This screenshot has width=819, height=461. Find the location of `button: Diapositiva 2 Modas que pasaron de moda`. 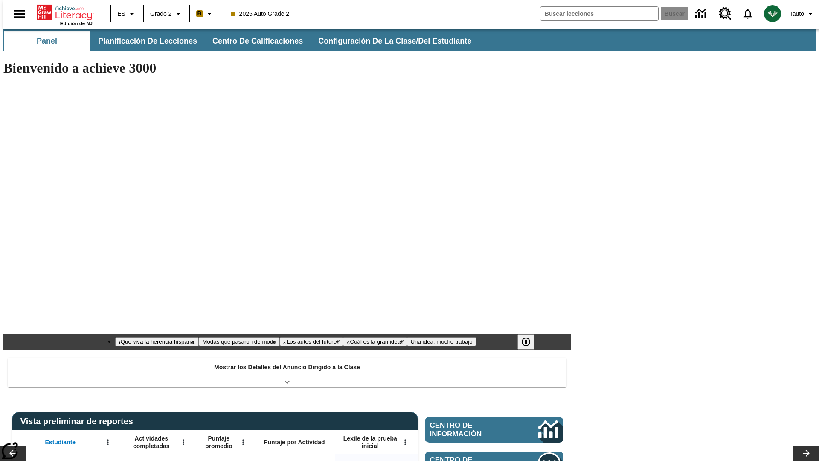

button: Diapositiva 2 Modas que pasaron de moda is located at coordinates (239, 341).